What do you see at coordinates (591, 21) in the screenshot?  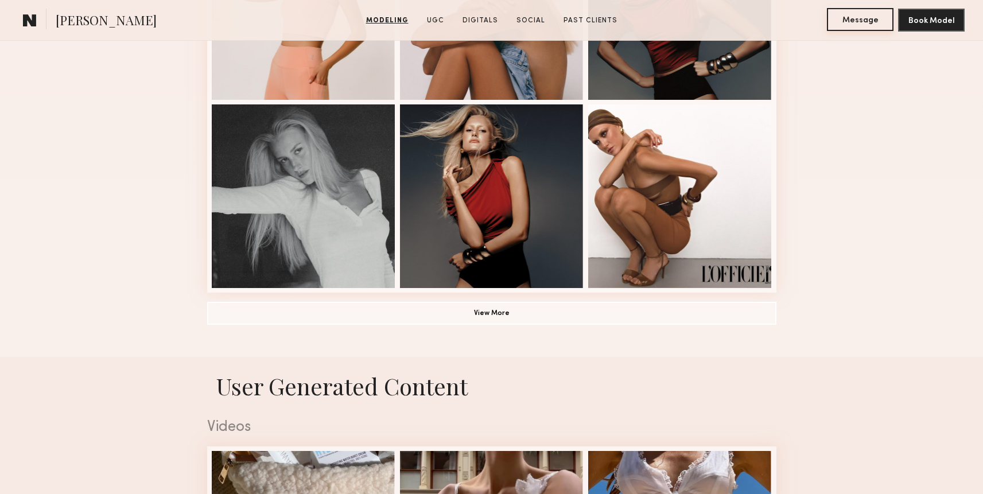 I see `a: Past Clients` at bounding box center [591, 21].